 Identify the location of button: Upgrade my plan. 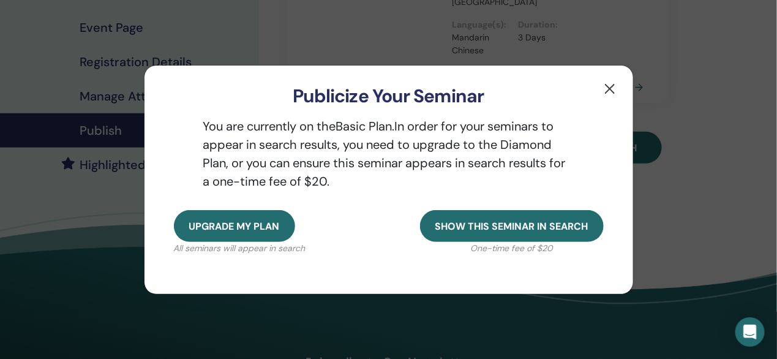
(235, 226).